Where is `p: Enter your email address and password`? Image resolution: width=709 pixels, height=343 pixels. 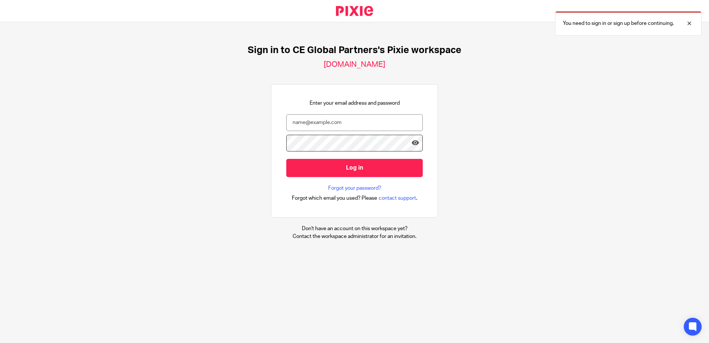 p: Enter your email address and password is located at coordinates (355, 103).